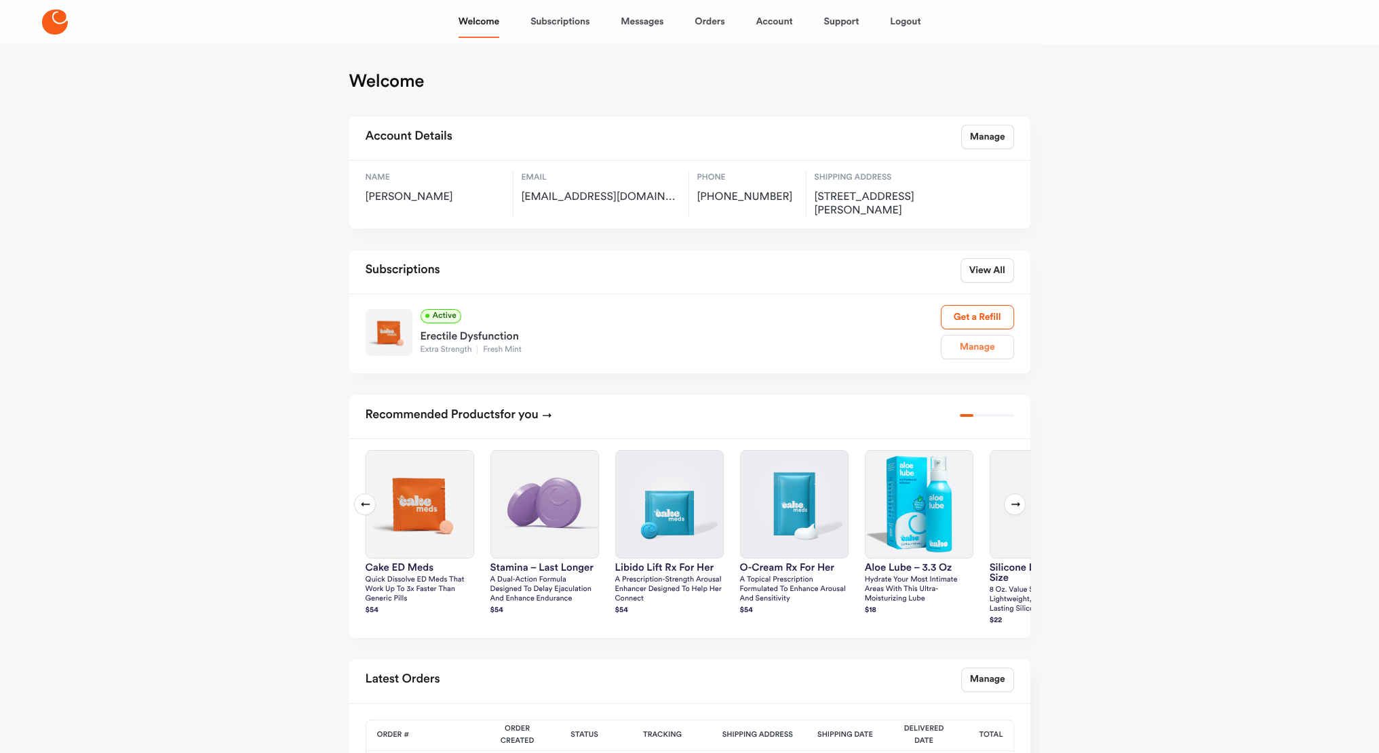  Describe the element at coordinates (585, 736) in the screenshot. I see `th: Status` at that location.